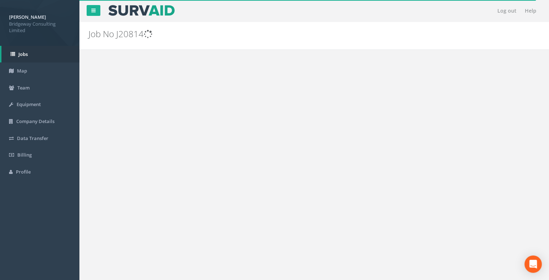 This screenshot has width=549, height=280. I want to click on span: Map, so click(22, 71).